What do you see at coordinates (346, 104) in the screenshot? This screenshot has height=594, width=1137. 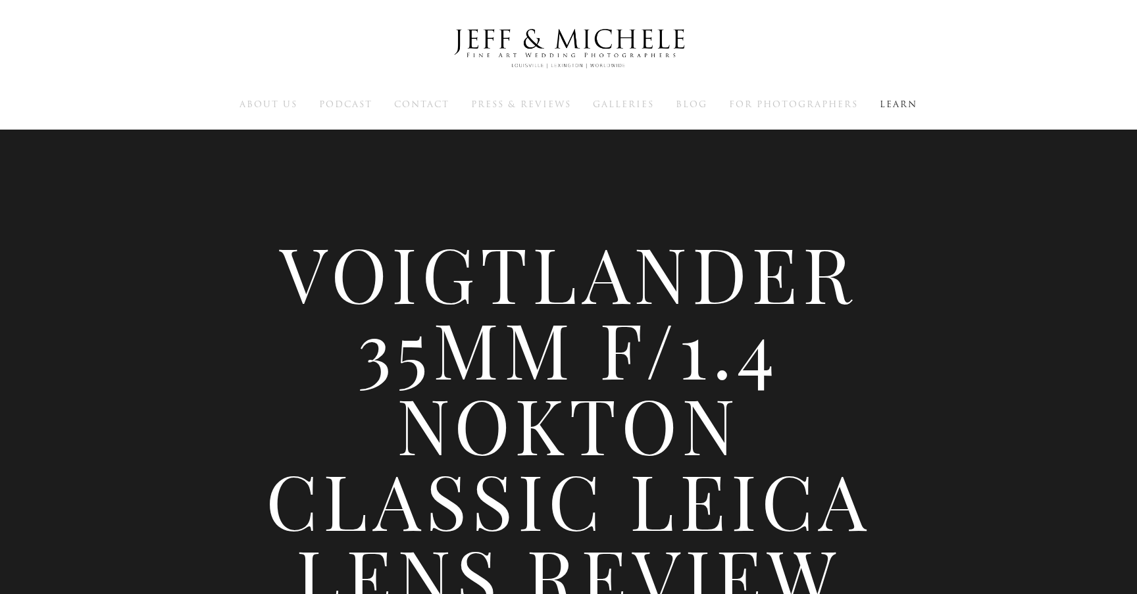 I see `a: Podcast` at bounding box center [346, 104].